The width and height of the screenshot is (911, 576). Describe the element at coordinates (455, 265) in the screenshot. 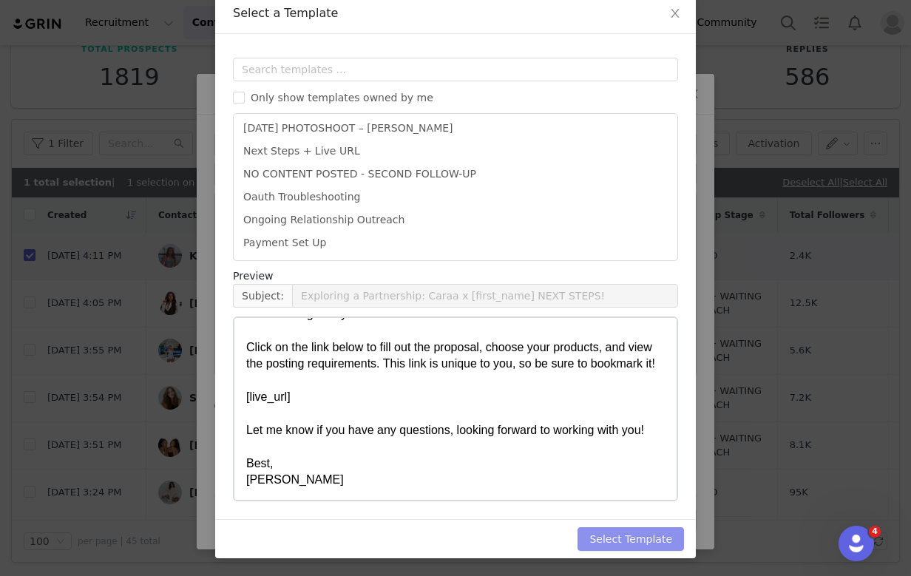

I see `li: Payment Verification` at that location.